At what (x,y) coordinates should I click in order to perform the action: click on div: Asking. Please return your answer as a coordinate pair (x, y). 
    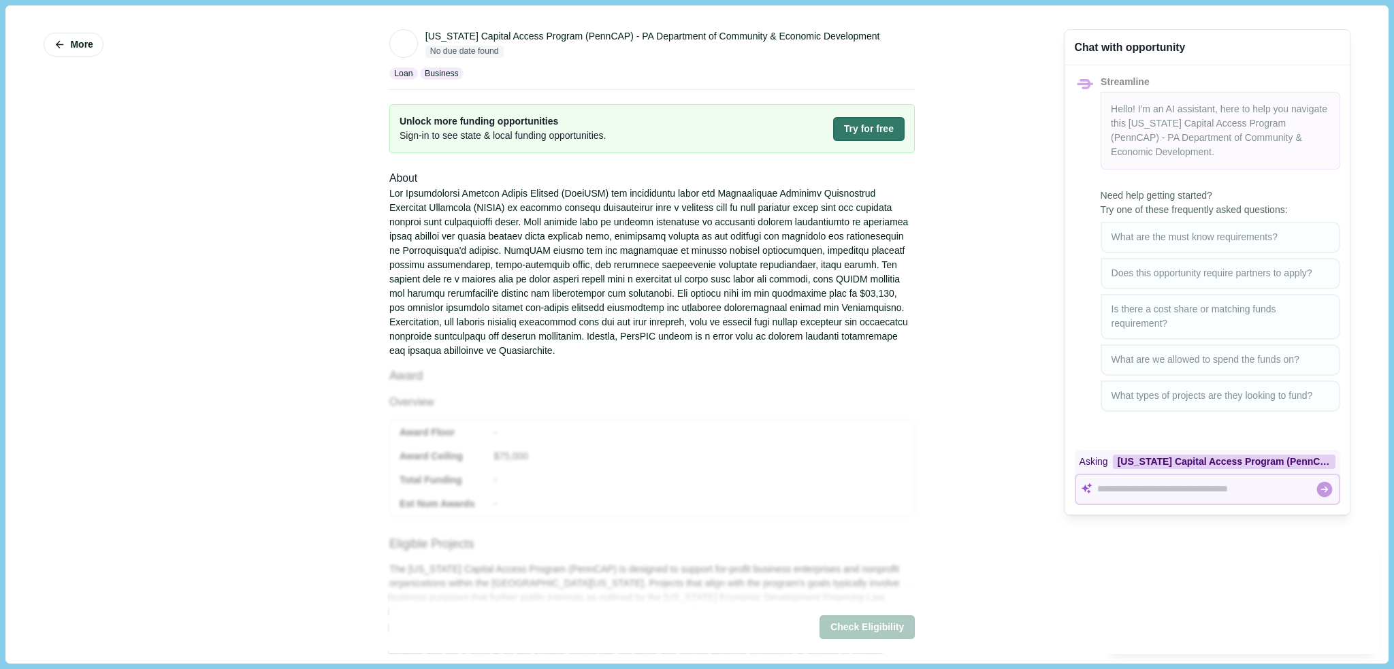
    Looking at the image, I should click on (1207, 461).